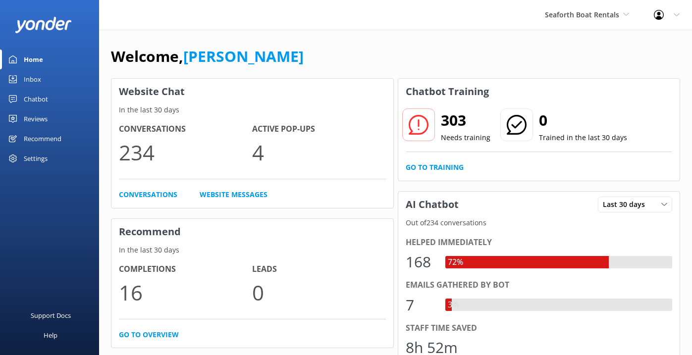  I want to click on p: 234, so click(185, 152).